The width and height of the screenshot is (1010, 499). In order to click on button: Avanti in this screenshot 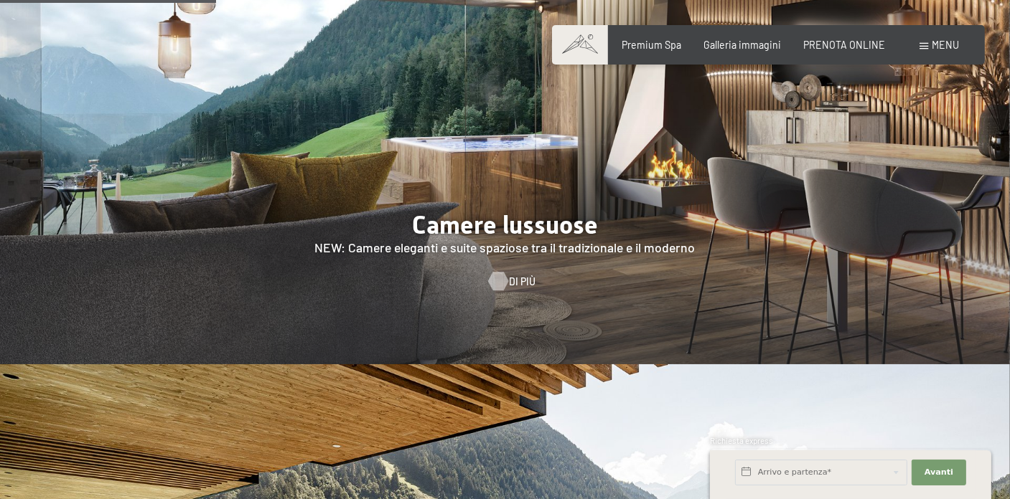, I will do `click(939, 473)`.